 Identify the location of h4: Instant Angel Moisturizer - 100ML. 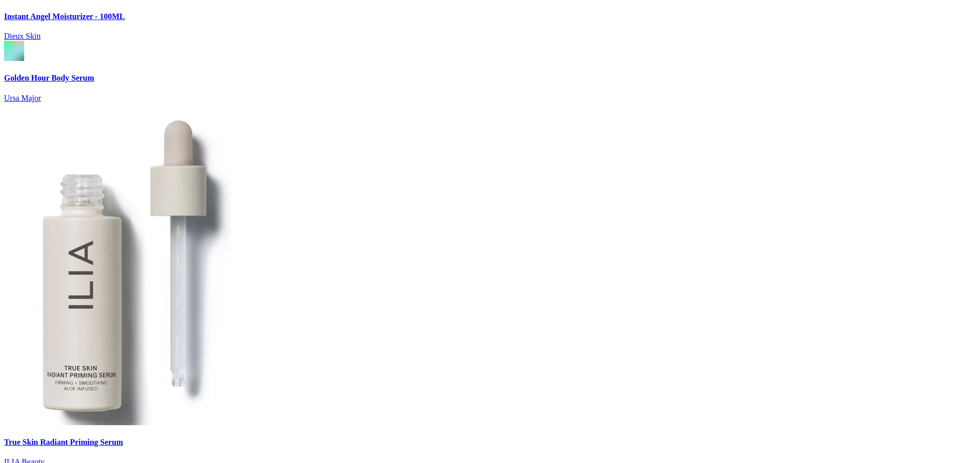
(480, 17).